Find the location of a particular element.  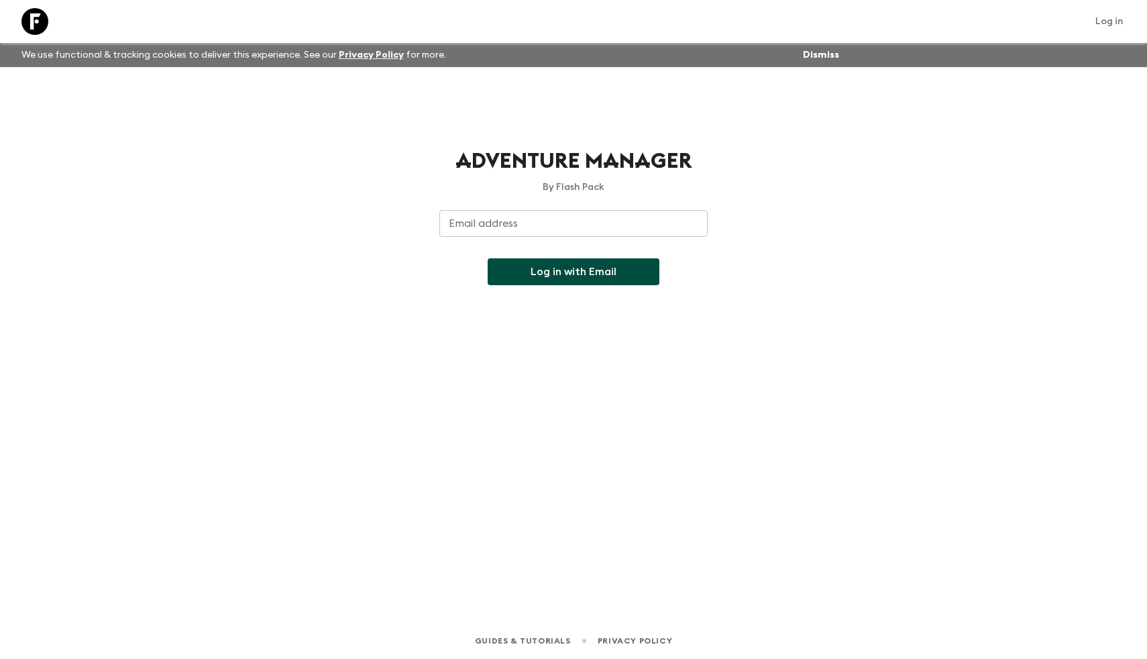

p: By Flash Pack is located at coordinates (574, 187).